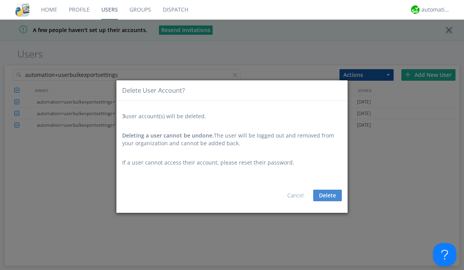 The width and height of the screenshot is (464, 270). I want to click on img: cddb5a64eb264b2086981ab96f4c1ba7, so click(22, 10).